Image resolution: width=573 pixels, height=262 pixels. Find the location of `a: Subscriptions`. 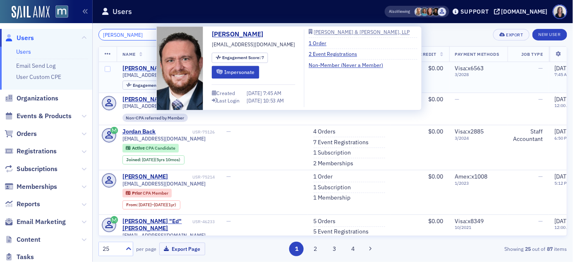

a: Subscriptions is located at coordinates (31, 169).